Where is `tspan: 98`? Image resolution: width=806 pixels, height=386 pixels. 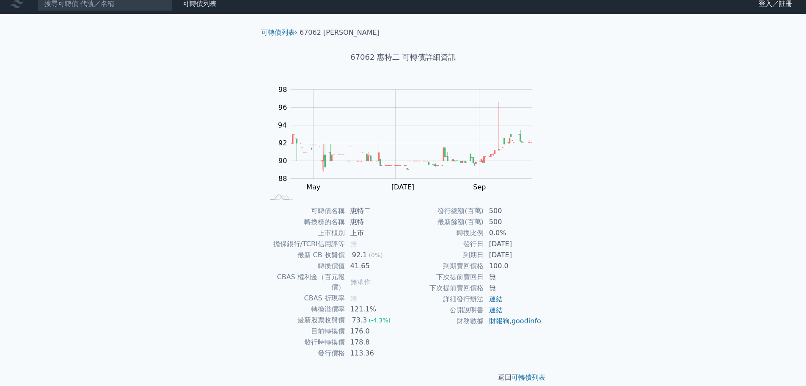
tspan: 98 is located at coordinates (283, 89).